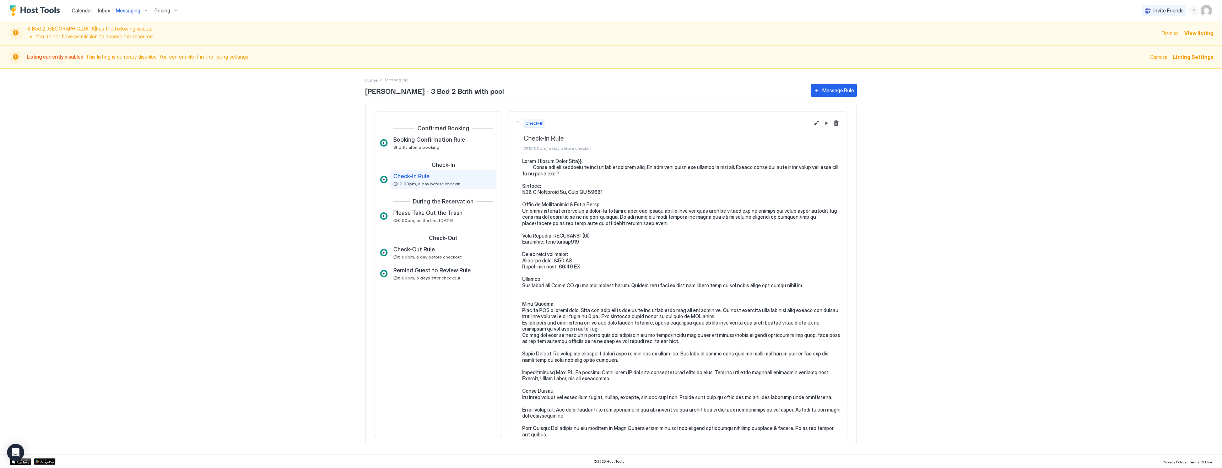  What do you see at coordinates (1175, 462) in the screenshot?
I see `a: Privacy Policy` at bounding box center [1175, 462].